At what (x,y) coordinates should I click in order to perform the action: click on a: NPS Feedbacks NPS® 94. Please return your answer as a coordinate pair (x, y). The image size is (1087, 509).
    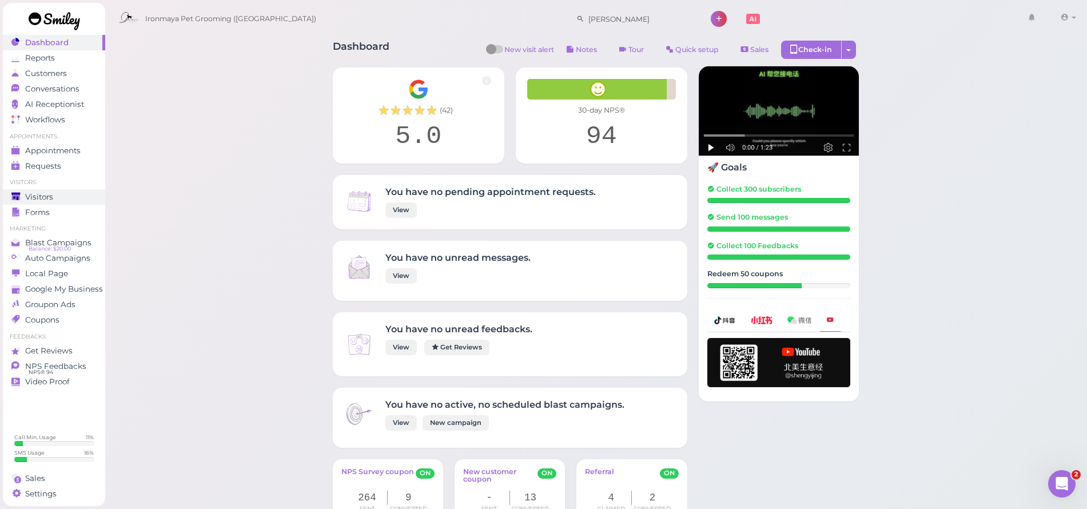
    Looking at the image, I should click on (54, 366).